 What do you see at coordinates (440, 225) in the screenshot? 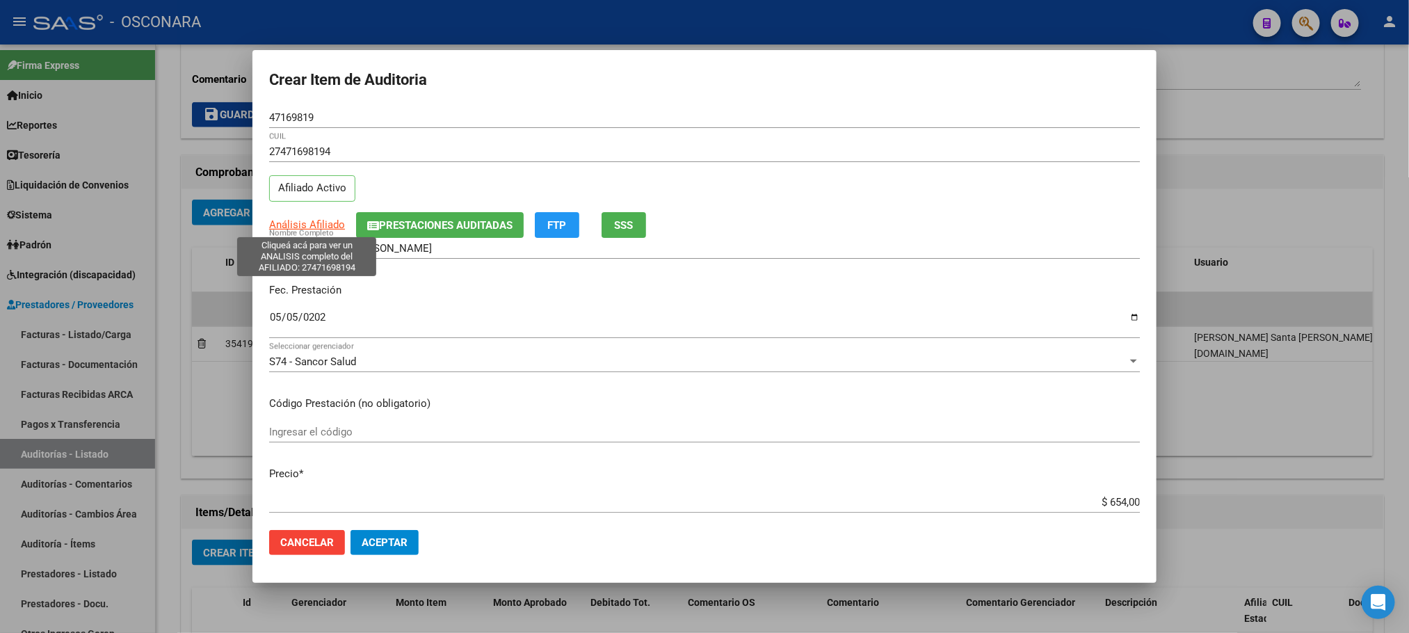
I see `button: Prestaciones Auditadas` at bounding box center [440, 225].